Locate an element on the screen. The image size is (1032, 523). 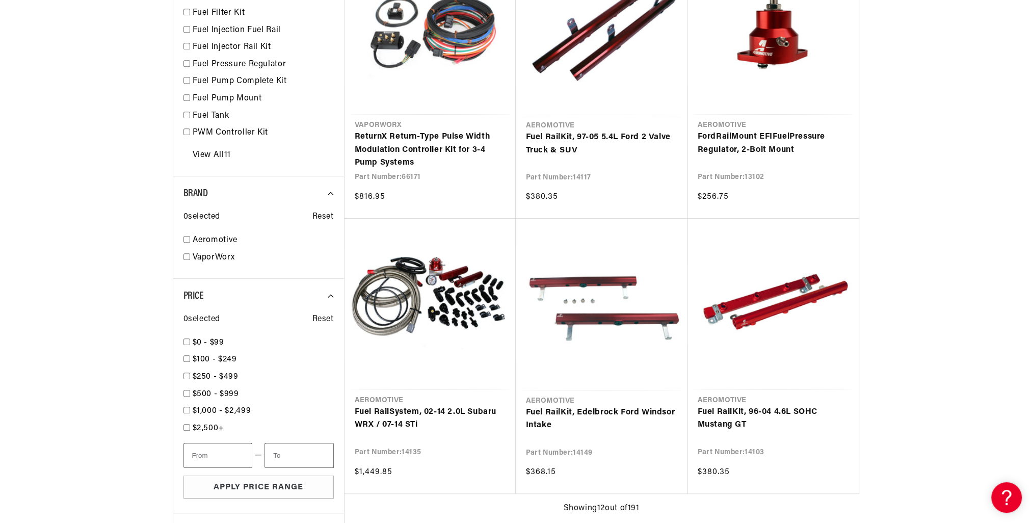
a: Fuel RailKit, 97-05 5.4L Ford 2 Valve Truck & SUV is located at coordinates (601, 144).